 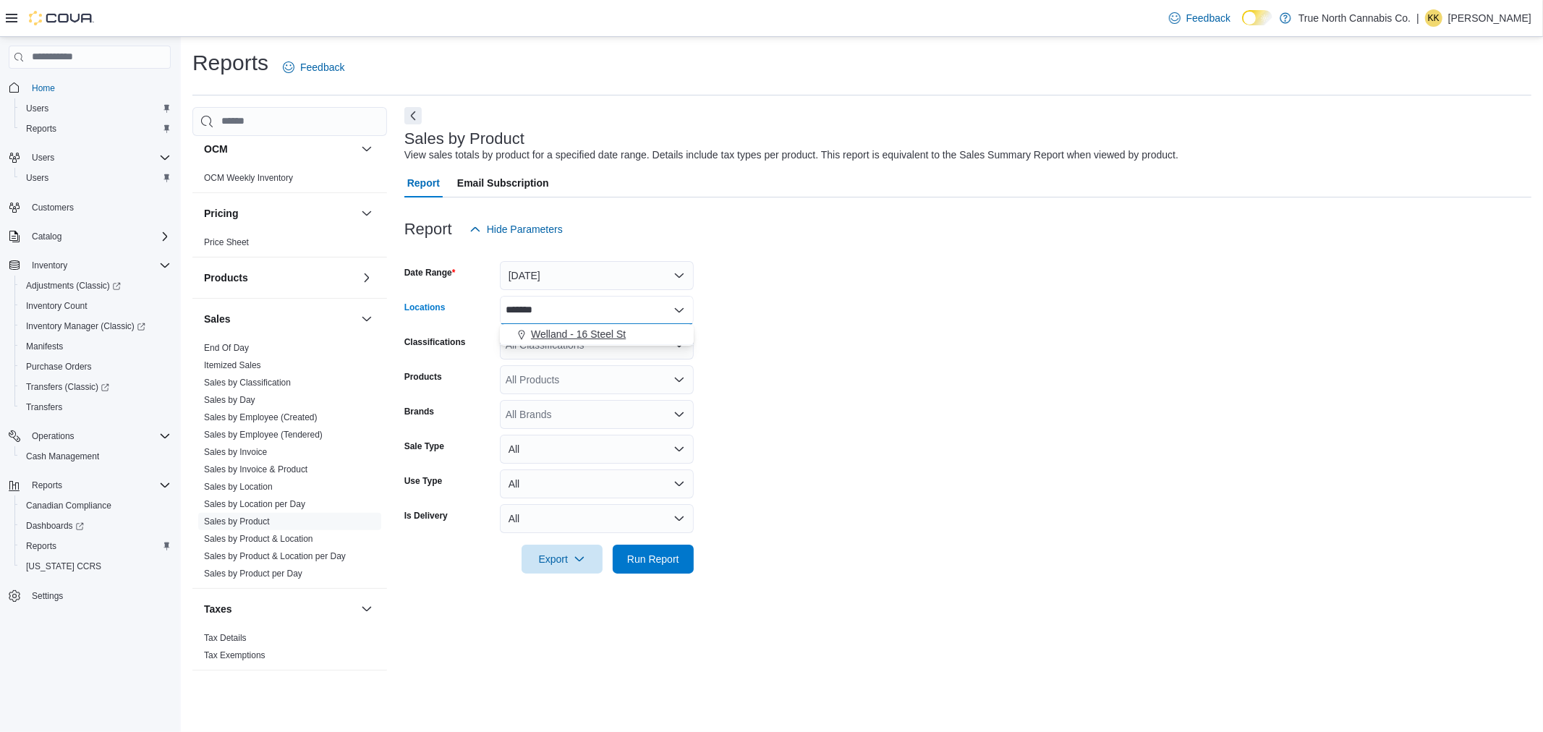 I want to click on a: Price Sheet, so click(x=226, y=242).